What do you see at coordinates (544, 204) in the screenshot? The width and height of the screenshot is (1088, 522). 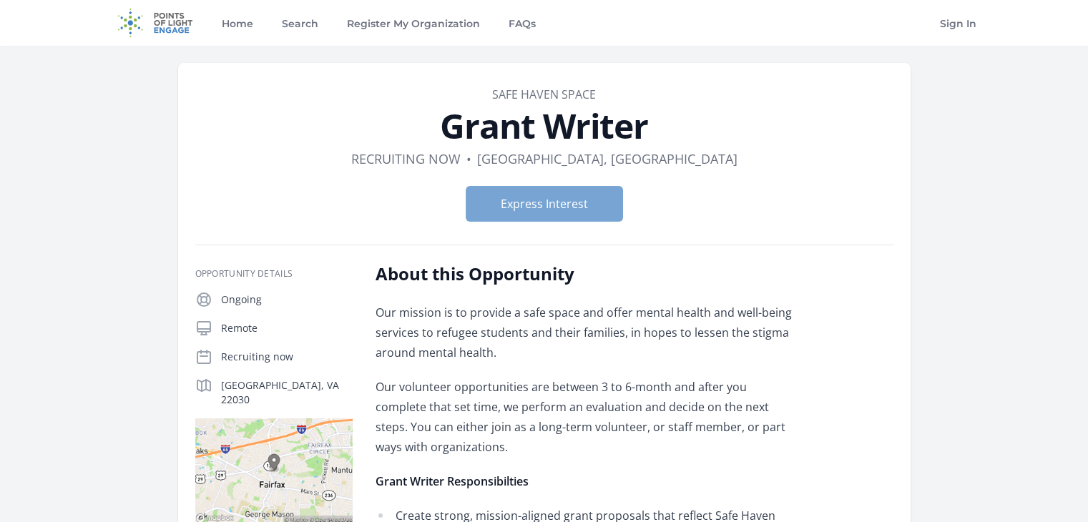 I see `button: Express Interest` at bounding box center [544, 204].